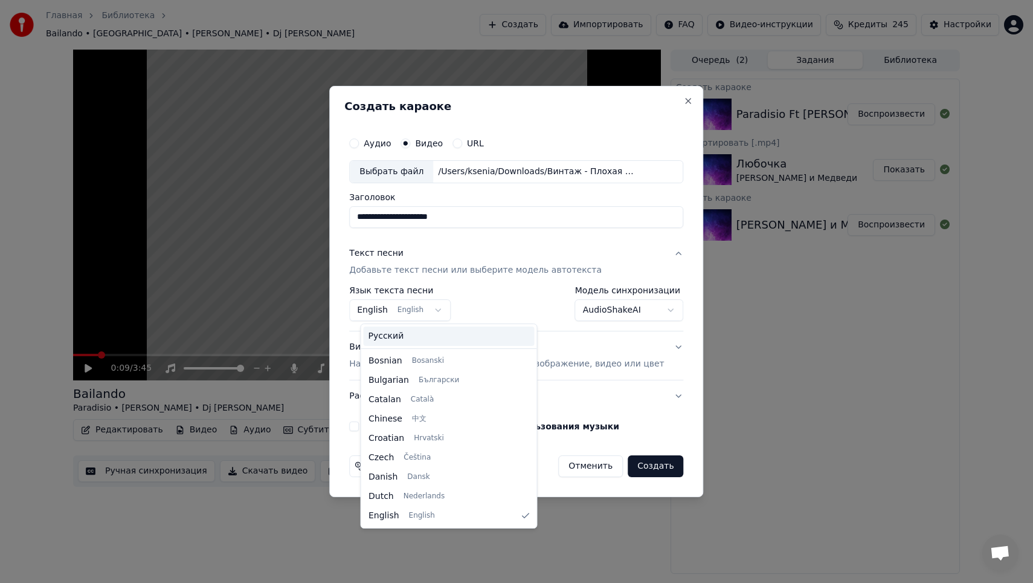 The image size is (1033, 583). What do you see at coordinates (424, 496) in the screenshot?
I see `span: Nederlands` at bounding box center [424, 496].